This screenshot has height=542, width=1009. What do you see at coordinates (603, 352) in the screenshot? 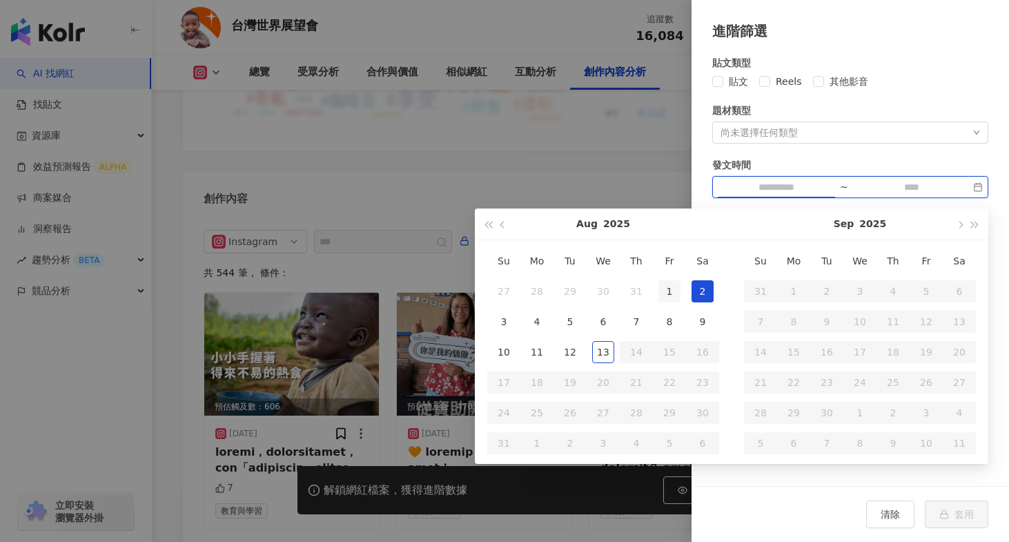
I see `div: 13` at bounding box center [603, 352].